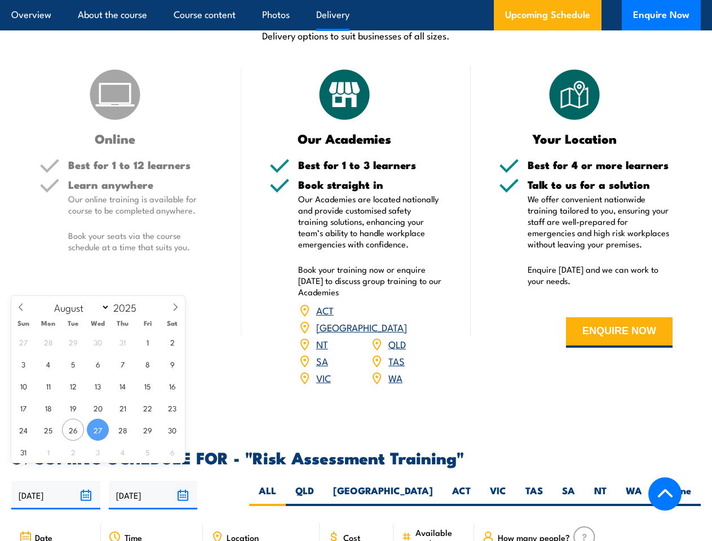 The width and height of the screenshot is (712, 541). Describe the element at coordinates (73, 386) in the screenshot. I see `span: August 12, 2025` at that location.